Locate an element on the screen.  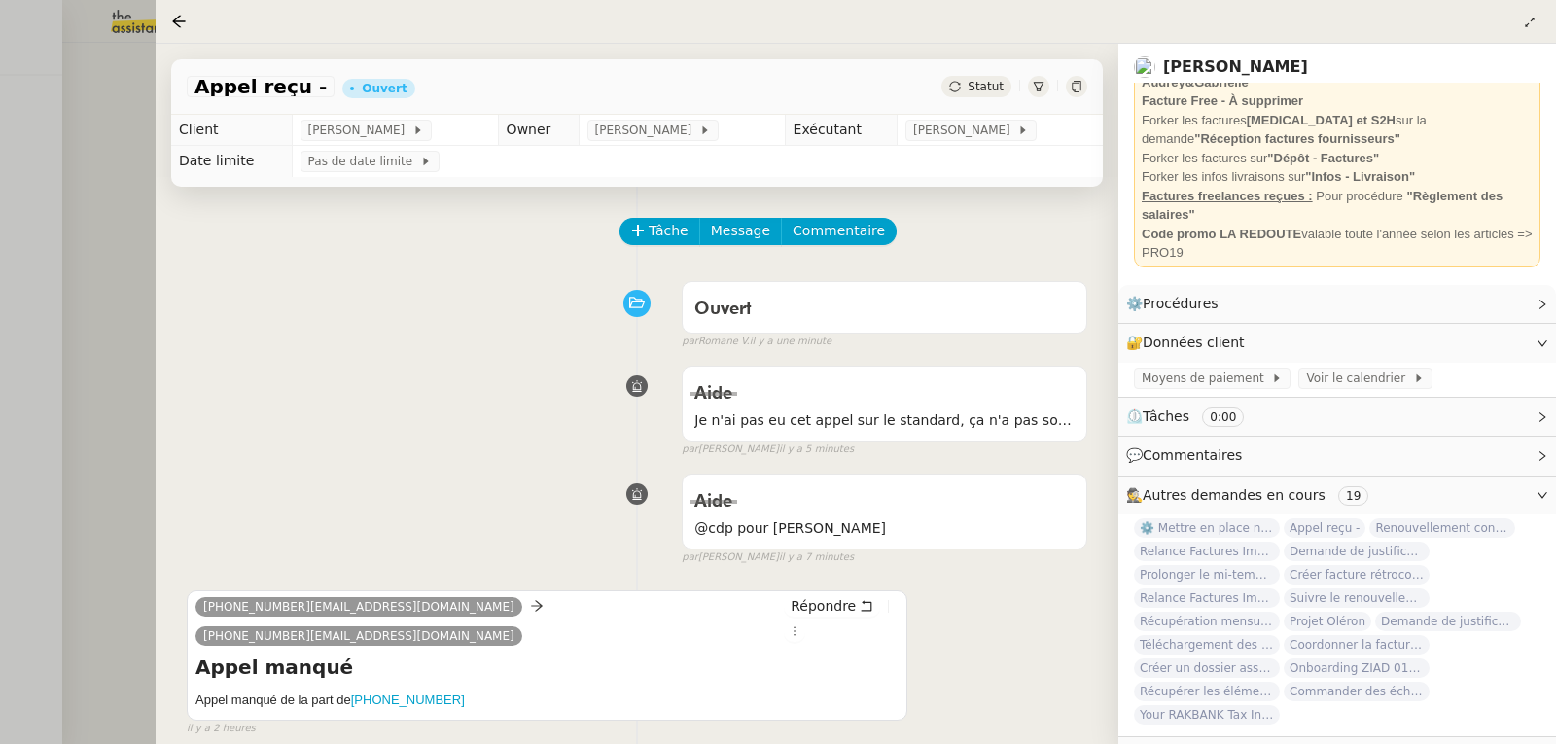
span: Pas de date limite is located at coordinates (364, 161).